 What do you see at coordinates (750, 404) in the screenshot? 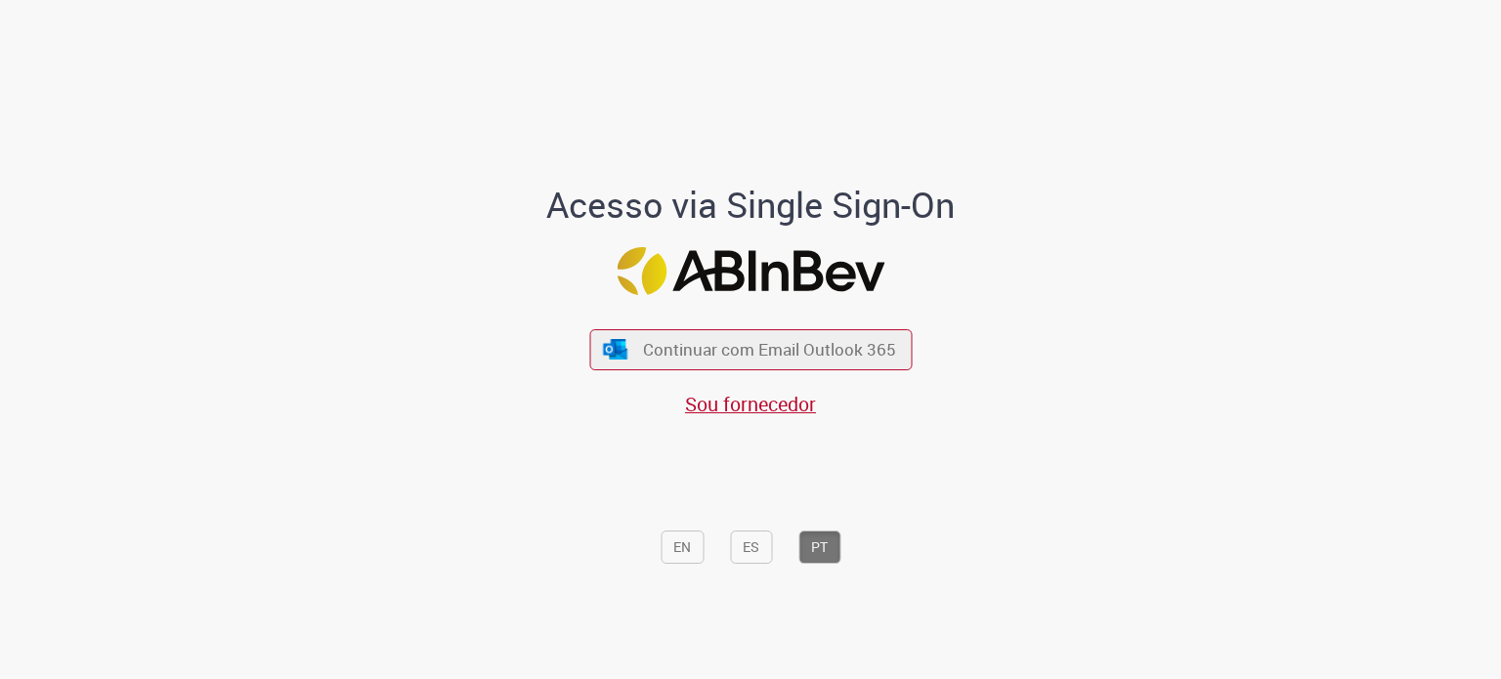
I see `a: Sou fornecedor` at bounding box center [750, 404].